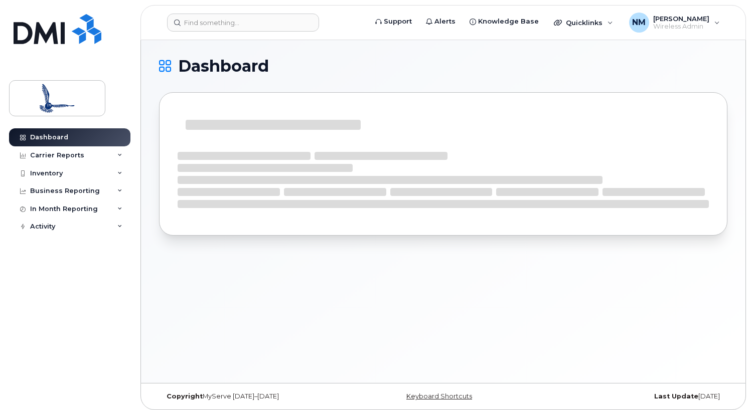 This screenshot has height=410, width=751. I want to click on strong: Last Update, so click(676, 396).